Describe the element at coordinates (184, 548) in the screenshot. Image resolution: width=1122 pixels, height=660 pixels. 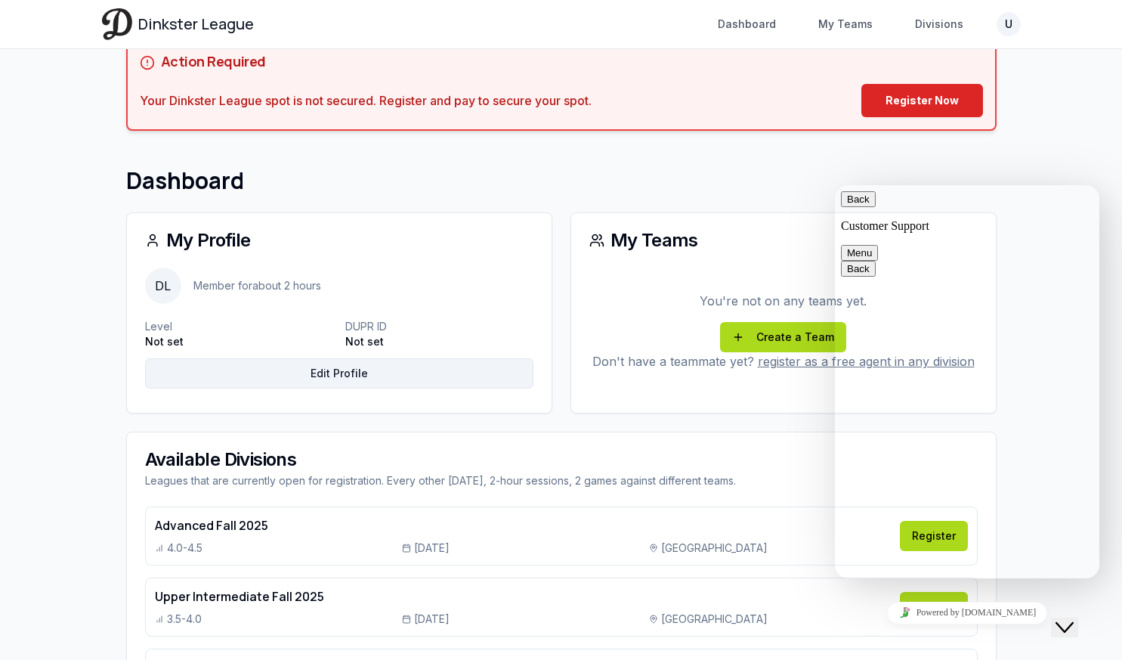
I see `span: 4.0-4.5` at that location.